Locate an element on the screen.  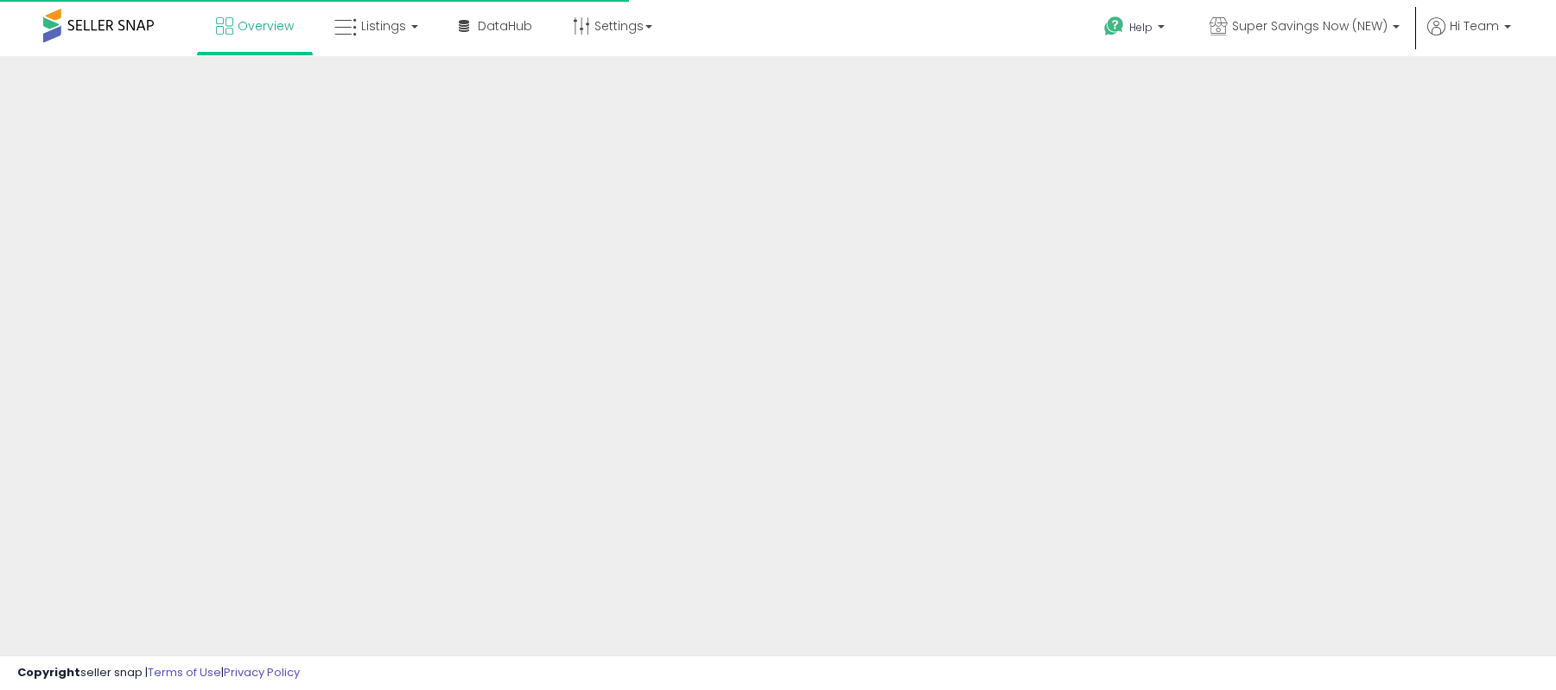
span: Help is located at coordinates (1141, 27).